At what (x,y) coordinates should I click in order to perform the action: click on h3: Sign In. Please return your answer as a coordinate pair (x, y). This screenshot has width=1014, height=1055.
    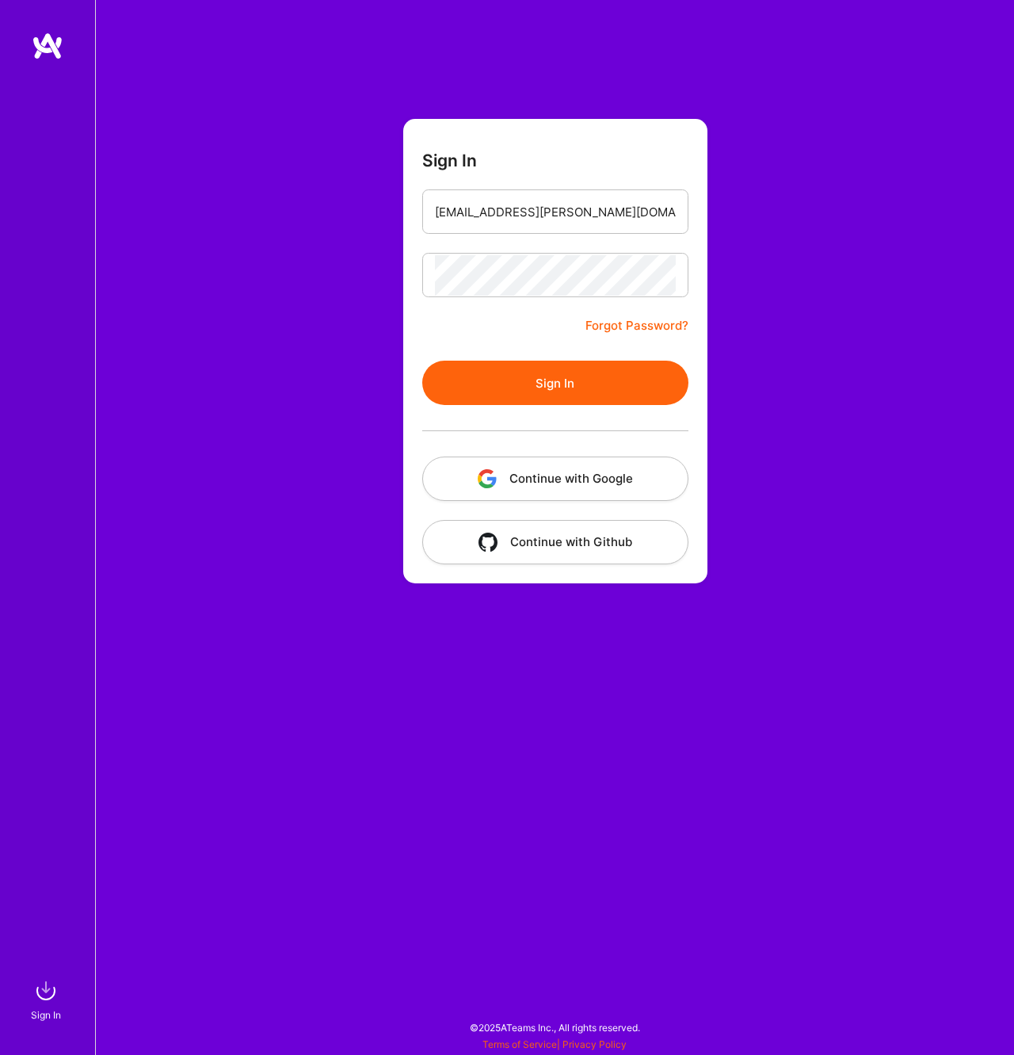
    Looking at the image, I should click on (449, 160).